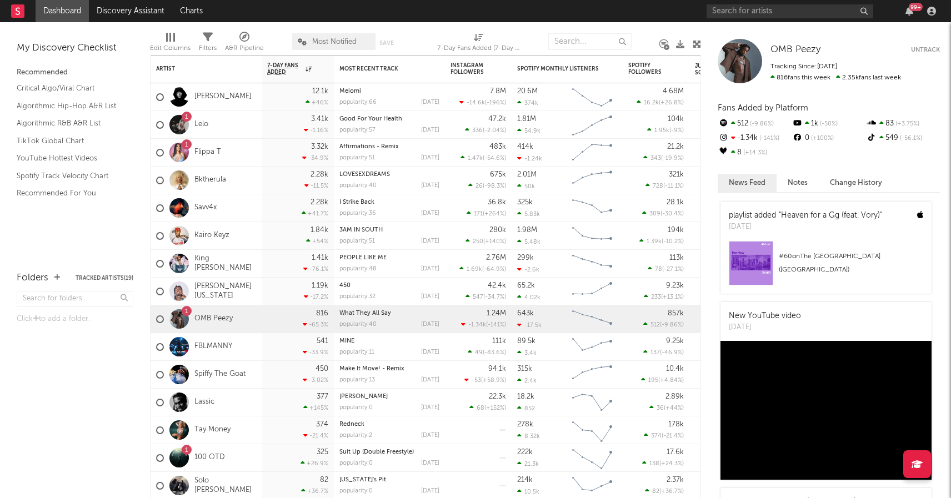  Describe the element at coordinates (806, 216) in the screenshot. I see `div: playlist added` at that location.